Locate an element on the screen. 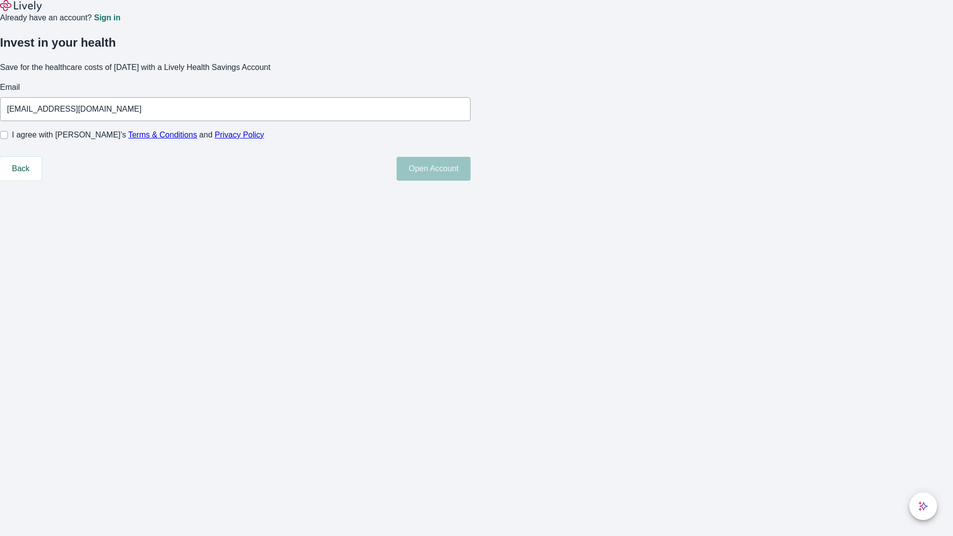 The height and width of the screenshot is (536, 953). div: Sign in is located at coordinates (107, 18).